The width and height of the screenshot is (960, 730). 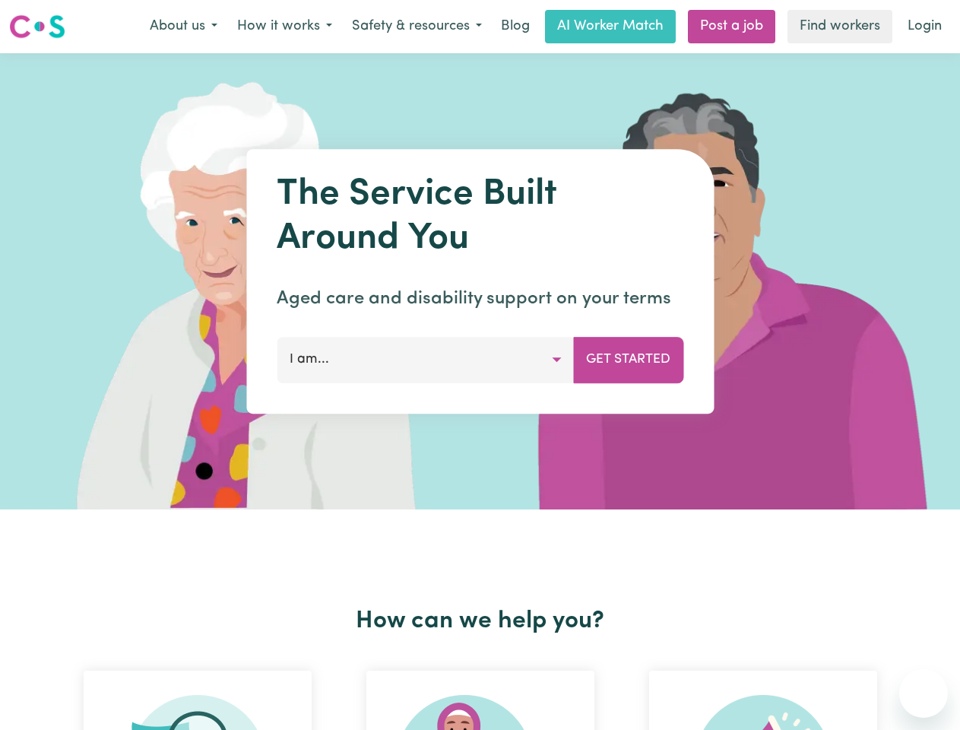 I want to click on a: Login, so click(x=925, y=27).